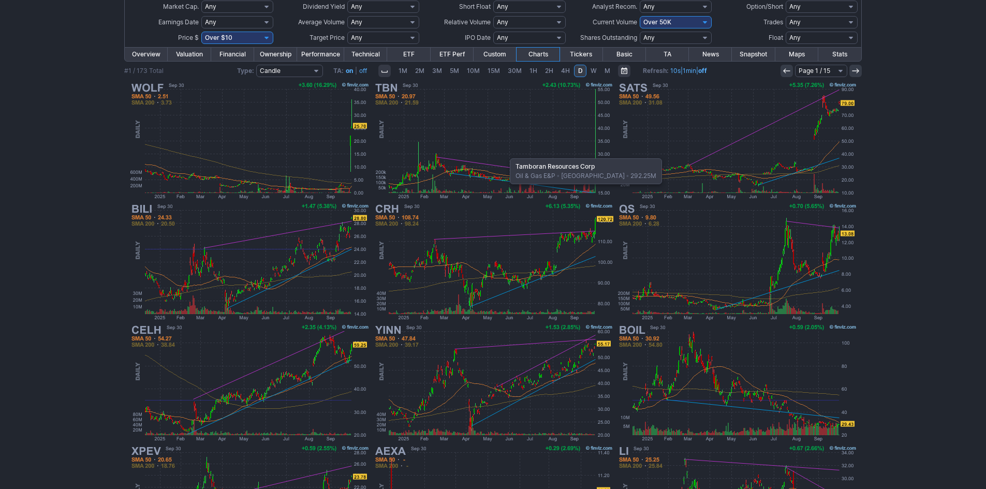 The width and height of the screenshot is (986, 489). Describe the element at coordinates (365, 54) in the screenshot. I see `a: Technical` at that location.